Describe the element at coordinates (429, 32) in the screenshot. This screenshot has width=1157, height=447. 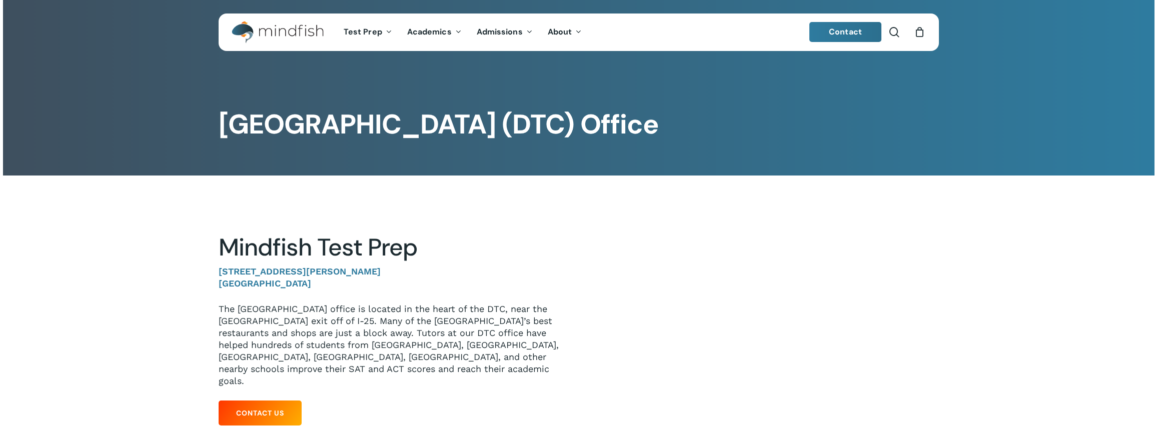
I see `span: Academics` at that location.